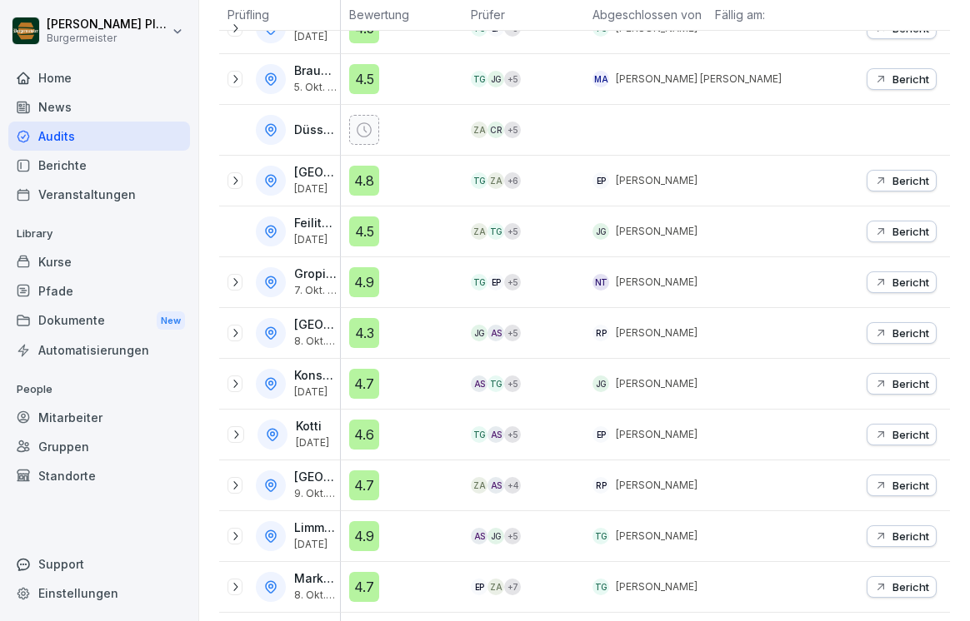  What do you see at coordinates (99, 77) in the screenshot?
I see `a: Home` at bounding box center [99, 77].